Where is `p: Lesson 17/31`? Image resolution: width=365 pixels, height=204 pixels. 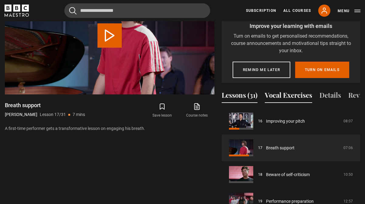 p: Lesson 17/31 is located at coordinates (53, 114).